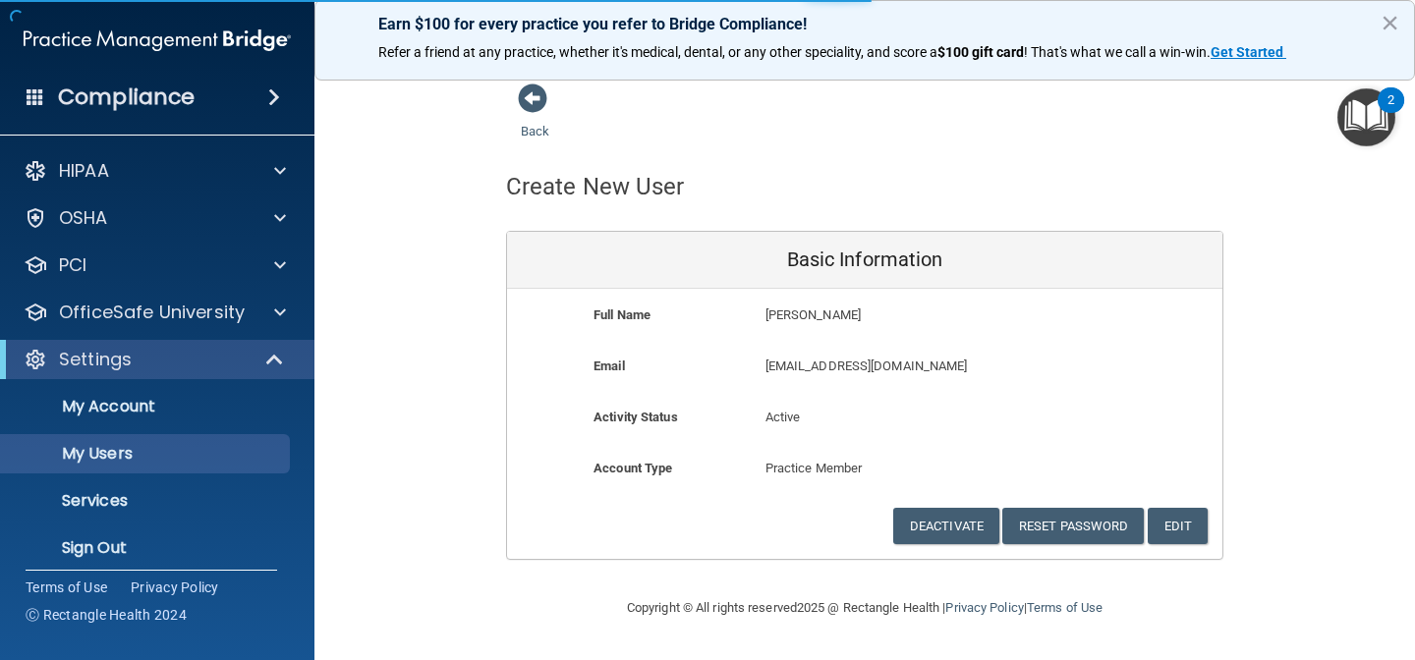  What do you see at coordinates (633, 468) in the screenshot?
I see `b: Account Type` at bounding box center [633, 468].